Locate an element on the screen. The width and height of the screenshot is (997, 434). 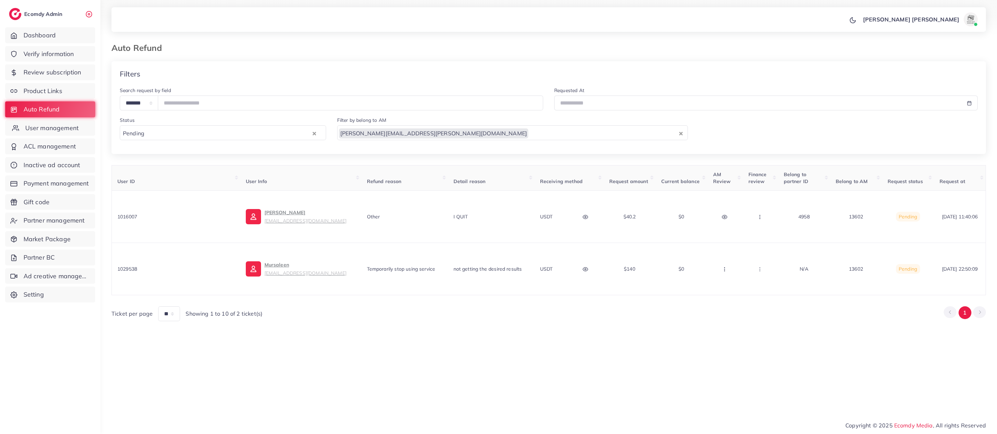
button: Go to page 1 is located at coordinates (965, 313).